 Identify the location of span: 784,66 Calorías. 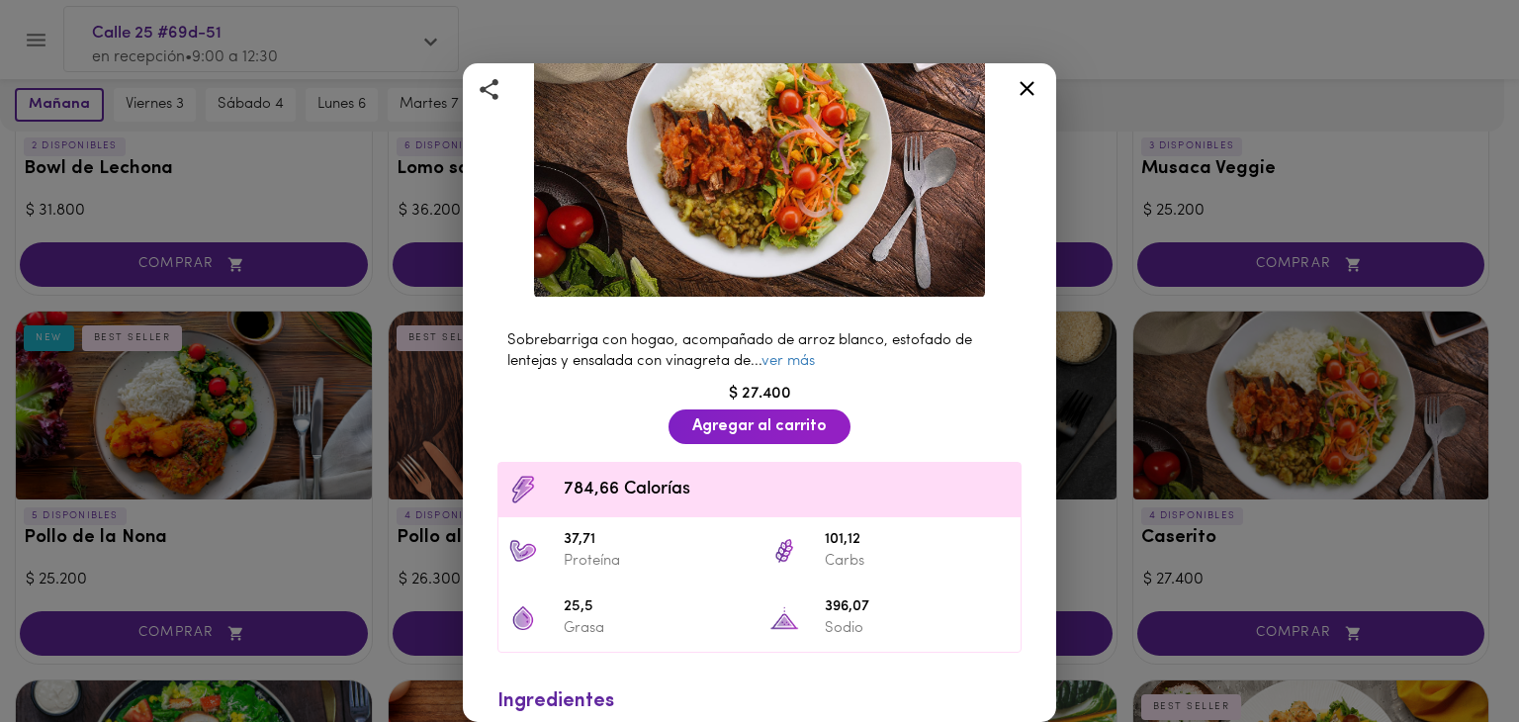
(787, 489).